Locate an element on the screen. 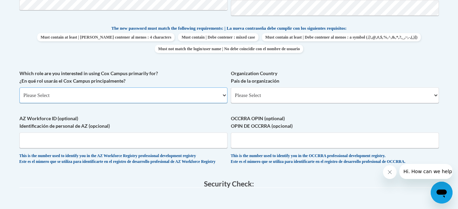  span: Must contain | Debe contener : mixed case is located at coordinates (218, 37).